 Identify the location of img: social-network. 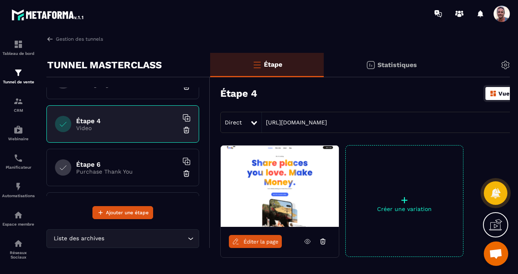
(18, 244).